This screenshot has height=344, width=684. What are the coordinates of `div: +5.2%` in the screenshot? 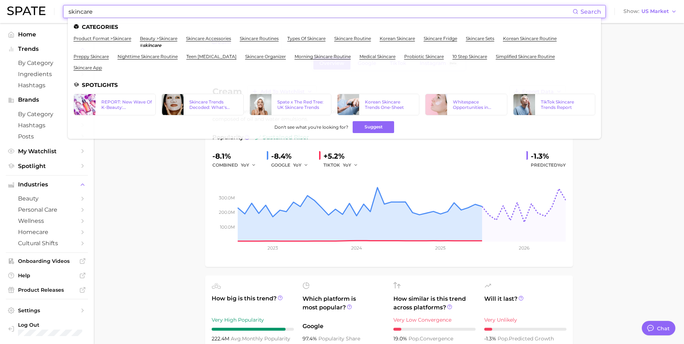 It's located at (343, 156).